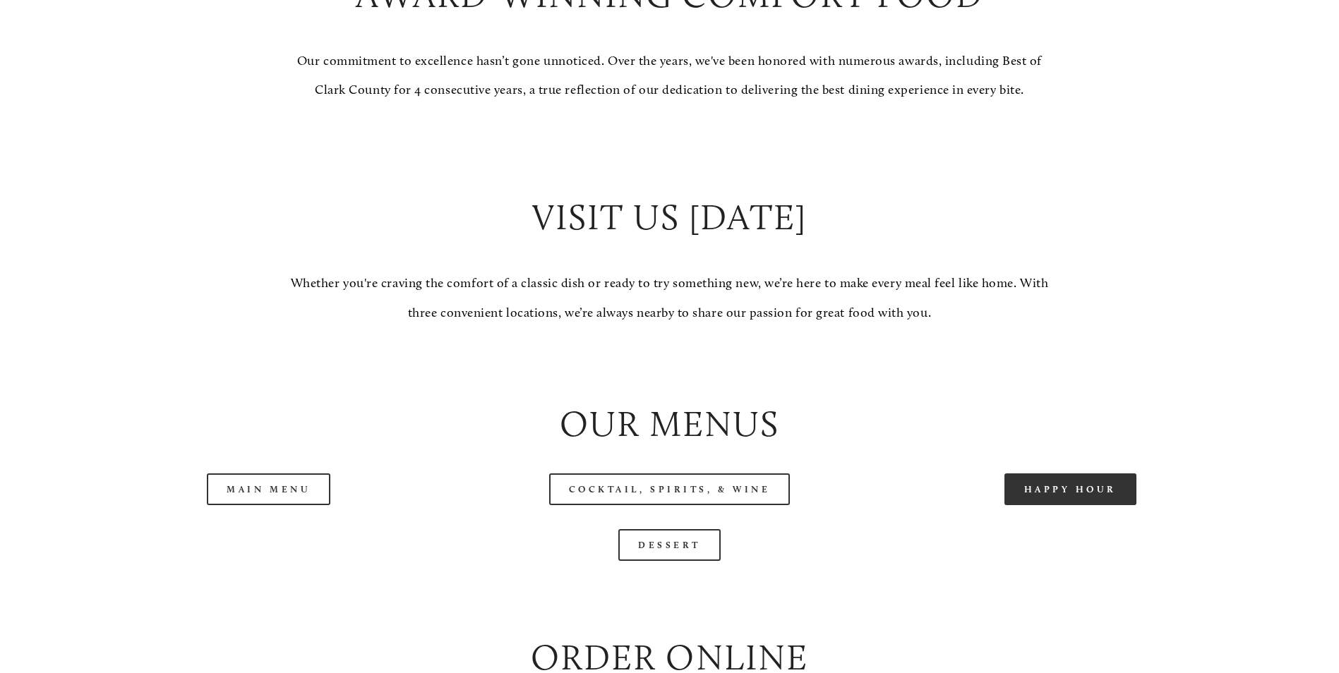 Image resolution: width=1339 pixels, height=673 pixels. What do you see at coordinates (669, 545) in the screenshot?
I see `a: Dessert` at bounding box center [669, 545].